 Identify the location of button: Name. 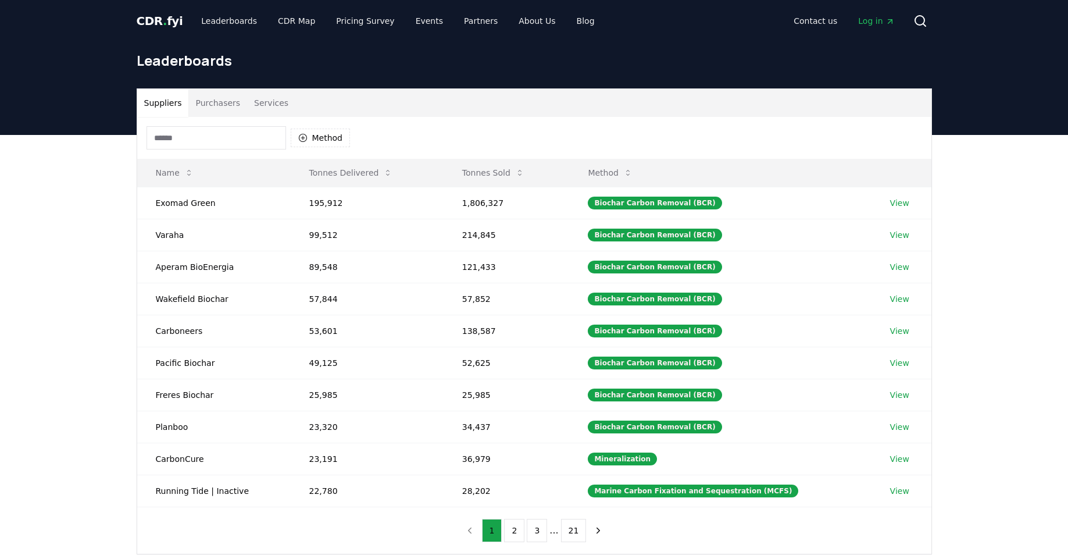
(174, 173).